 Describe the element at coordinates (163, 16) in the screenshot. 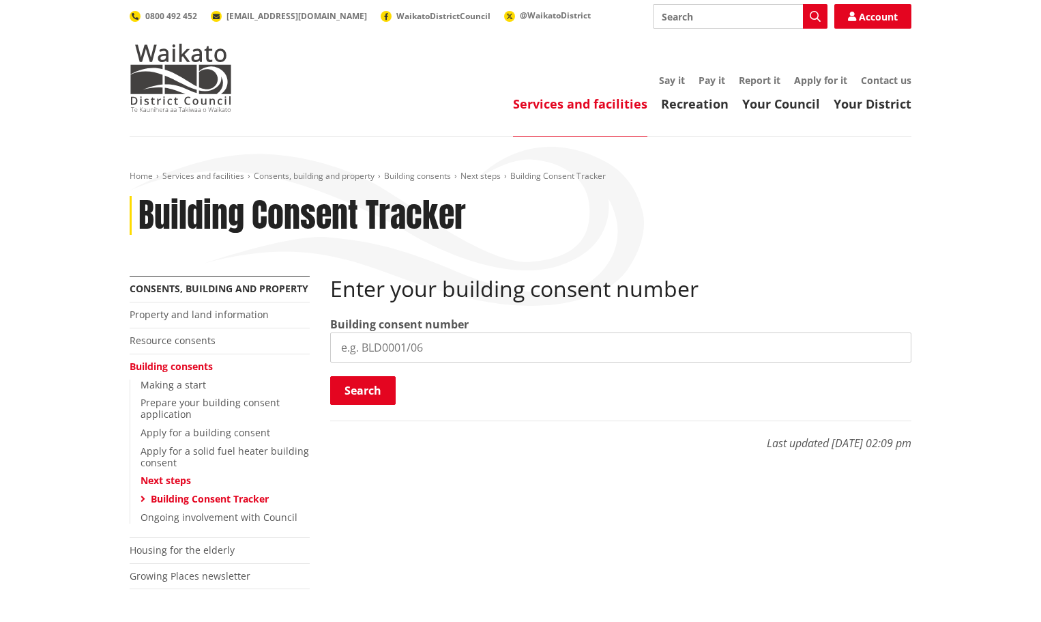

I see `a: 0800 492 452` at that location.